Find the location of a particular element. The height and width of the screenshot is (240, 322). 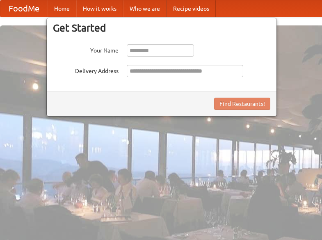

a: How it works is located at coordinates (100, 9).